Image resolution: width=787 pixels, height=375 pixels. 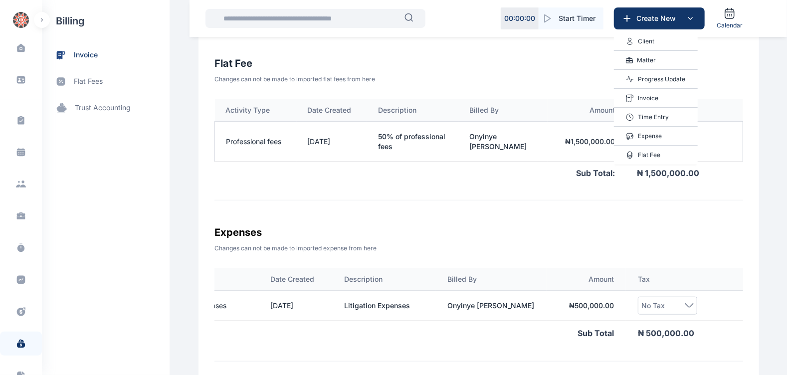 What do you see at coordinates (88, 81) in the screenshot?
I see `span: flat fees` at bounding box center [88, 81].